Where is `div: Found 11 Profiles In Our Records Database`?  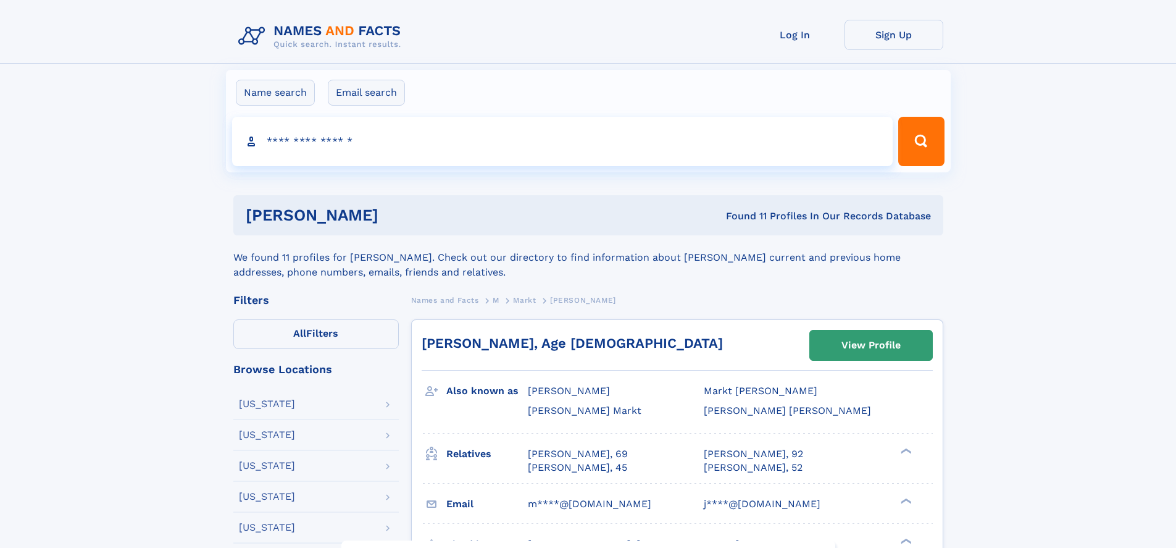
div: Found 11 Profiles In Our Records Database is located at coordinates (742, 216).